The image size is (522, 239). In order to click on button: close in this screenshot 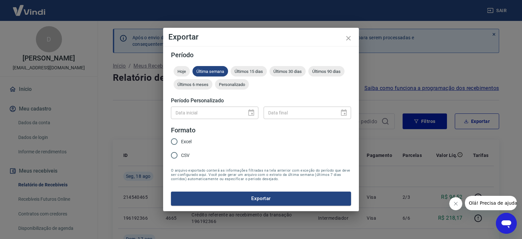, I will do `click(349, 38)`.